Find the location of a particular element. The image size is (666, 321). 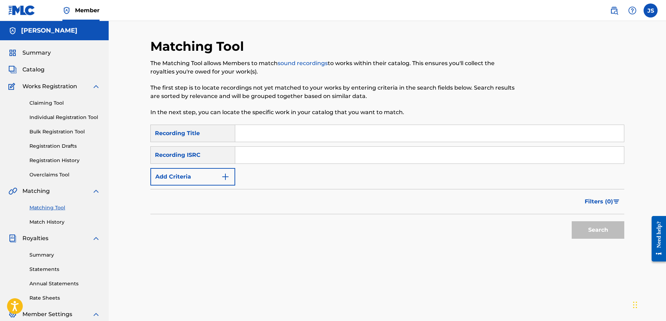

a: CatalogCatalog is located at coordinates (26, 70).